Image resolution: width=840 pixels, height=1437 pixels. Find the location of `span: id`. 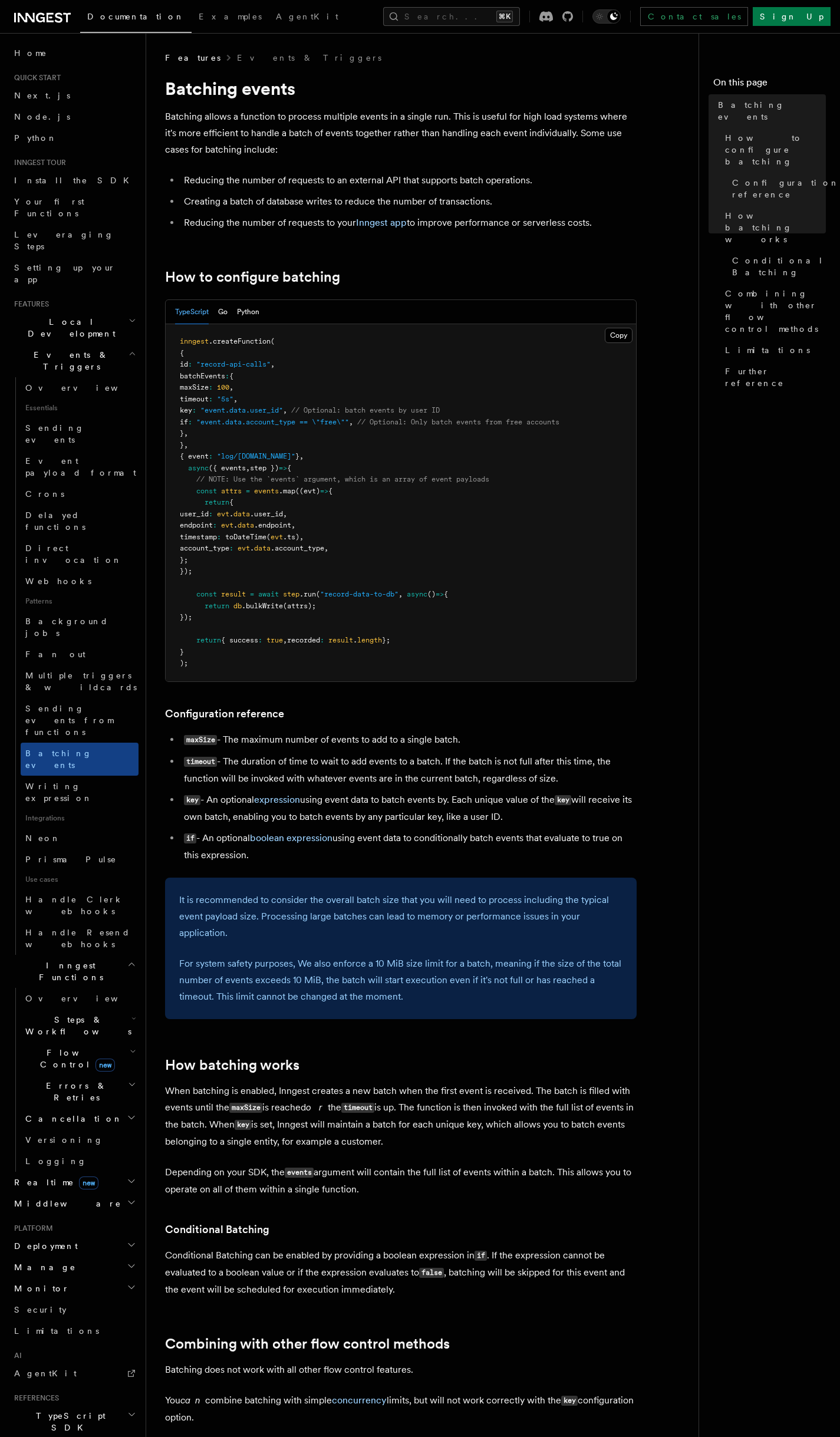

span: id is located at coordinates (184, 364).